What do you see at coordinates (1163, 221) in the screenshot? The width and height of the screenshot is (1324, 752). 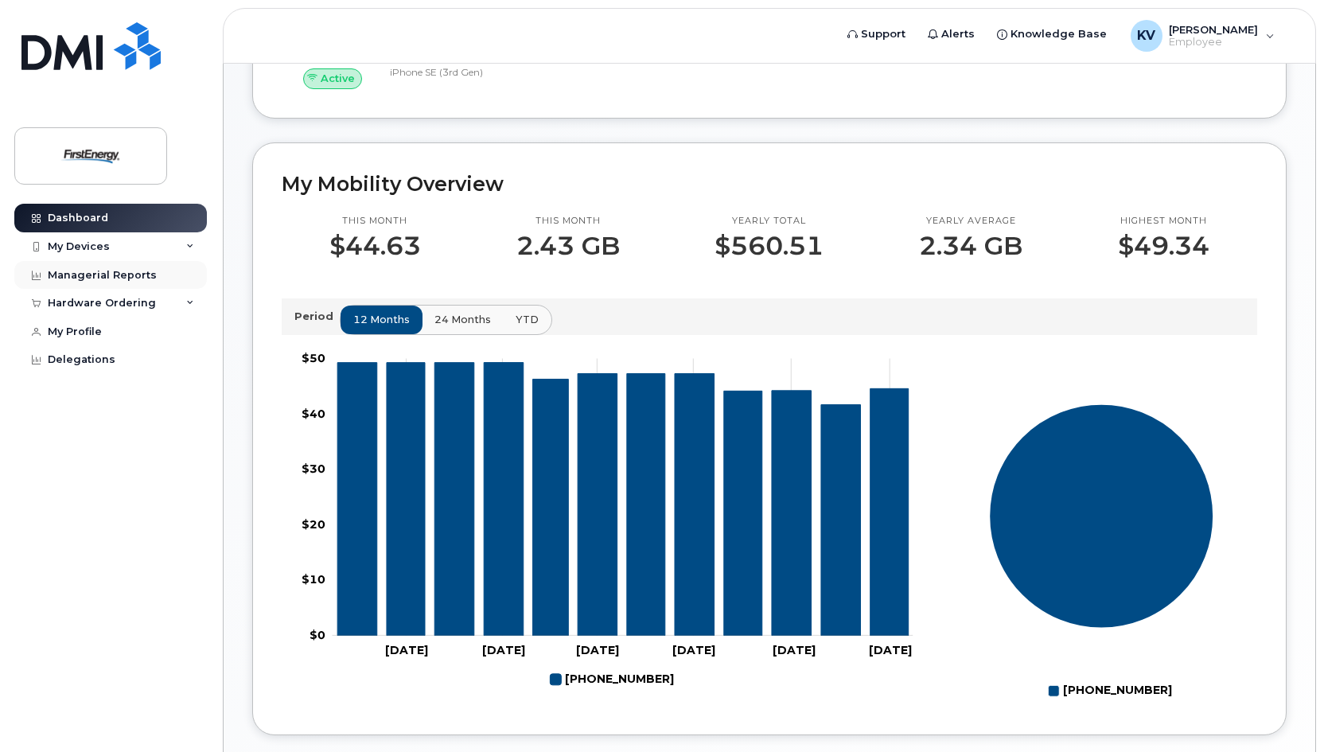 I see `p: Highest month` at bounding box center [1163, 221].